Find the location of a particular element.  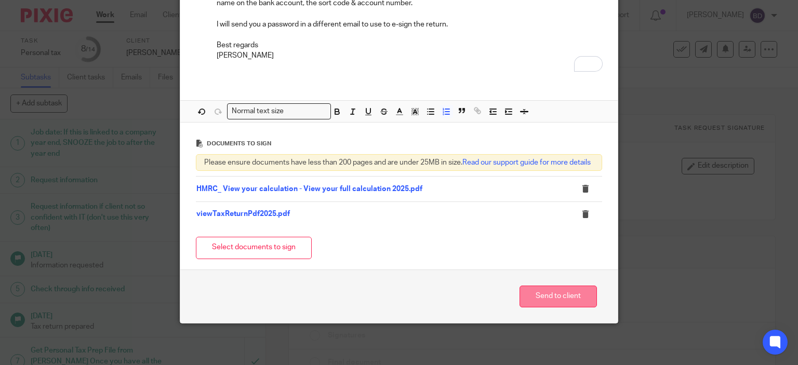

a: Read our support guide for more details is located at coordinates (526, 163).